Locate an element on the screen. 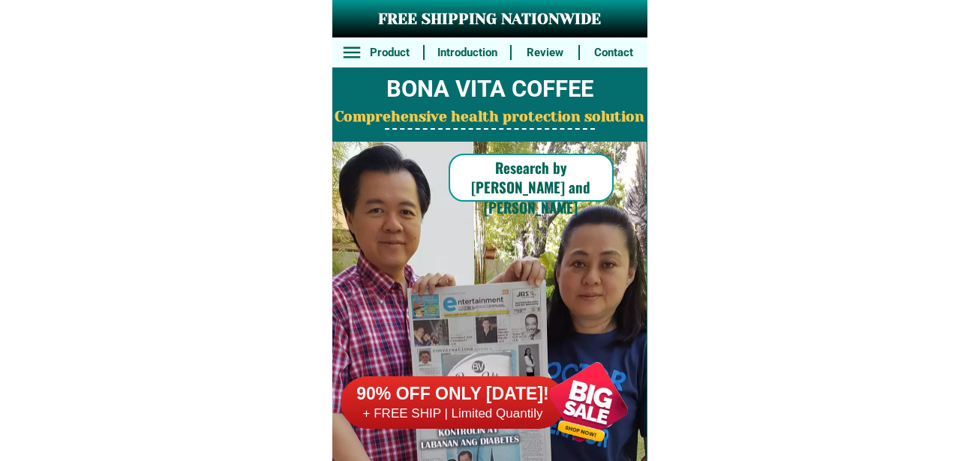 This screenshot has height=461, width=979. h6: + FREE SHIP | Limited Quantily is located at coordinates (453, 414).